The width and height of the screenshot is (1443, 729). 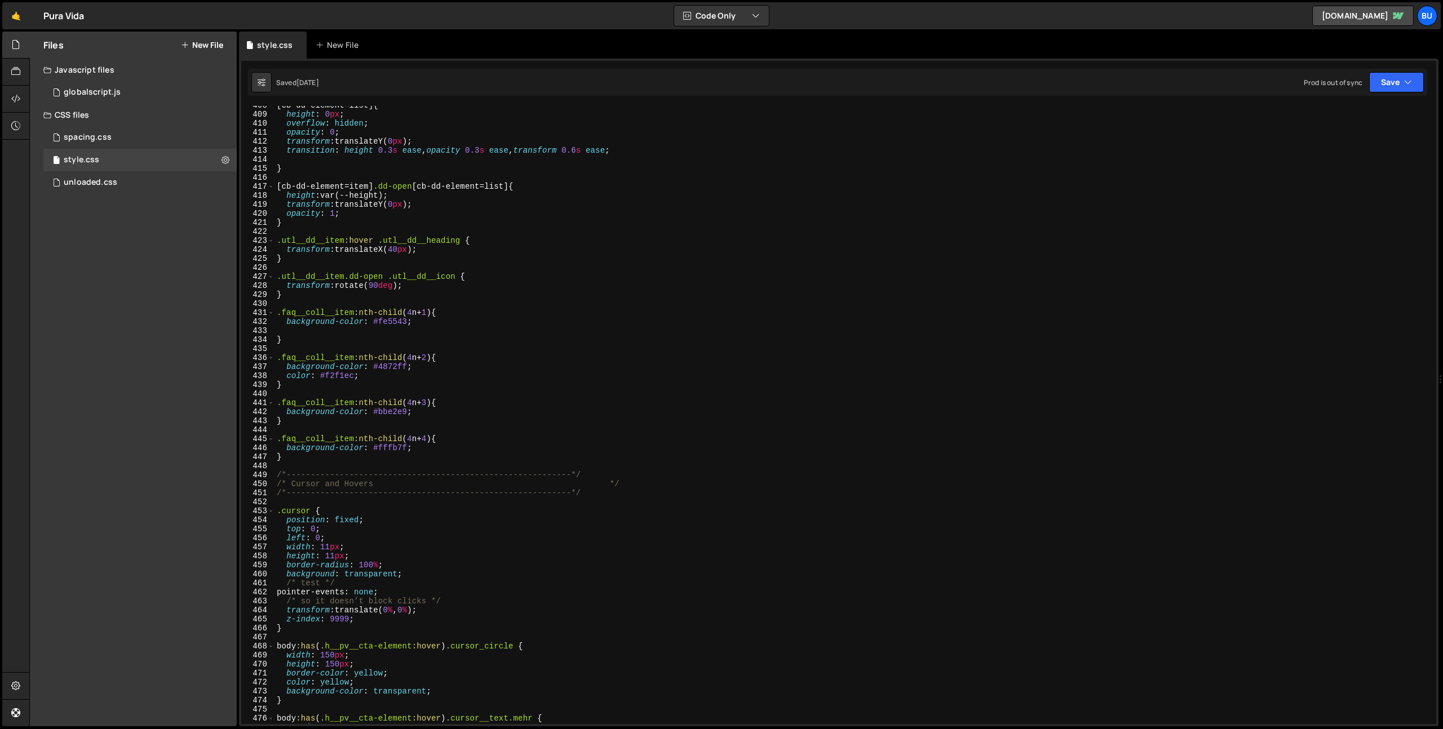 I want to click on div: 16149/43400.css, so click(x=140, y=138).